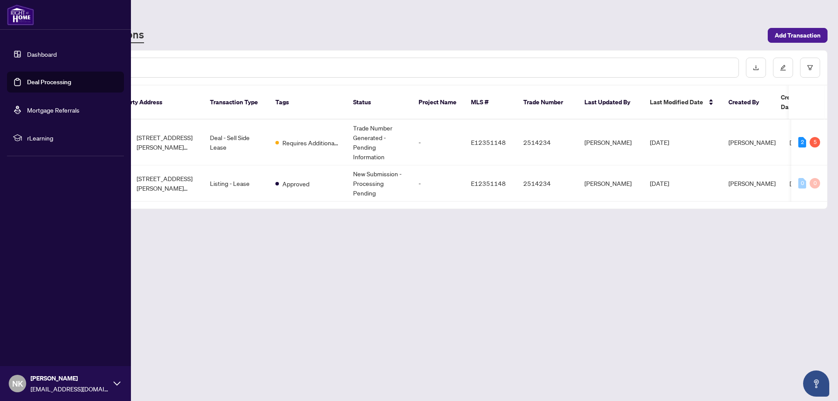 The height and width of the screenshot is (401, 838). What do you see at coordinates (547, 103) in the screenshot?
I see `th: Trade Number` at bounding box center [547, 103].